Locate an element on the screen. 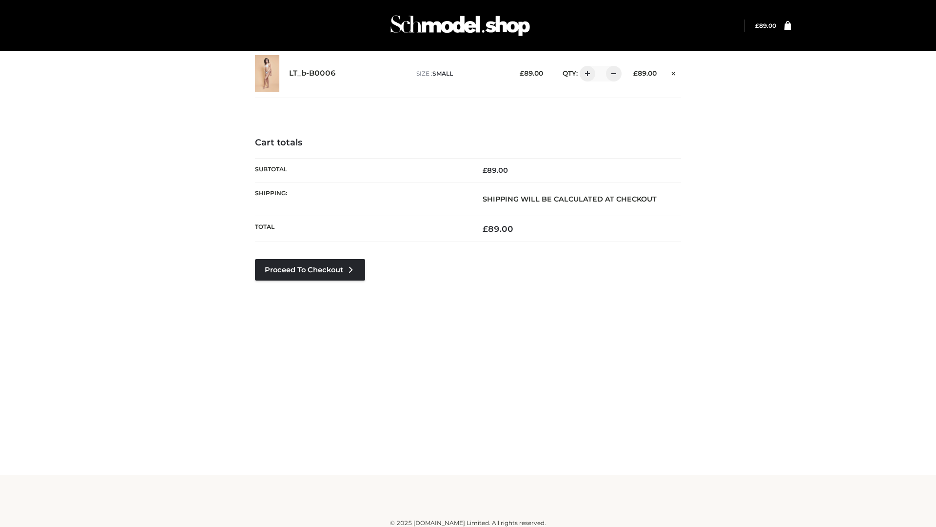 The image size is (936, 527). p: size : is located at coordinates (460, 74).